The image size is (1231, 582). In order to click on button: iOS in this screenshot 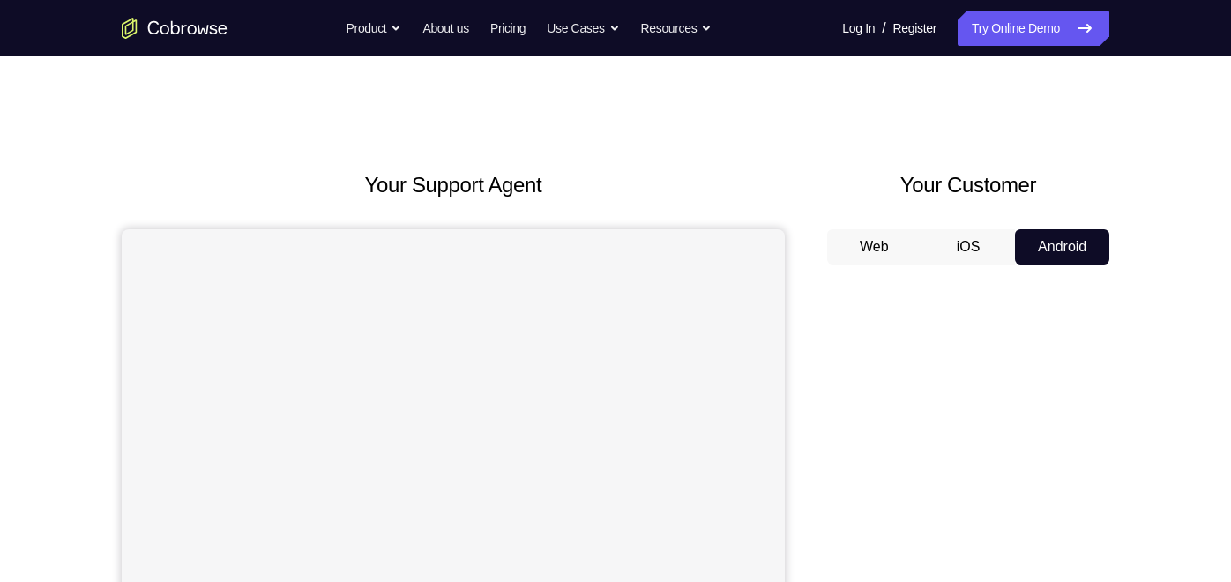, I will do `click(968, 247)`.